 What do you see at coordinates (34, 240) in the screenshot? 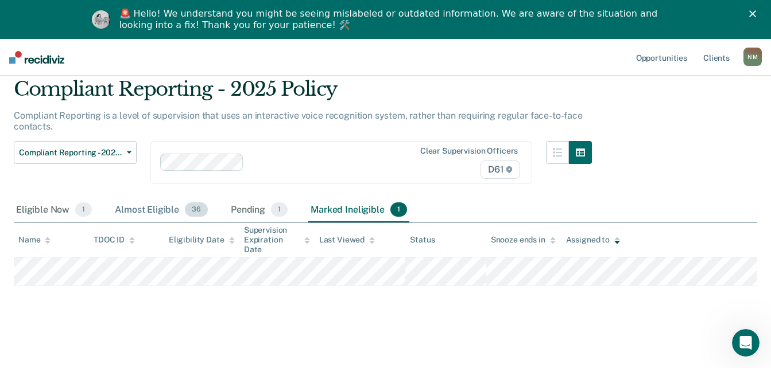
I see `div: Name` at bounding box center [34, 240].